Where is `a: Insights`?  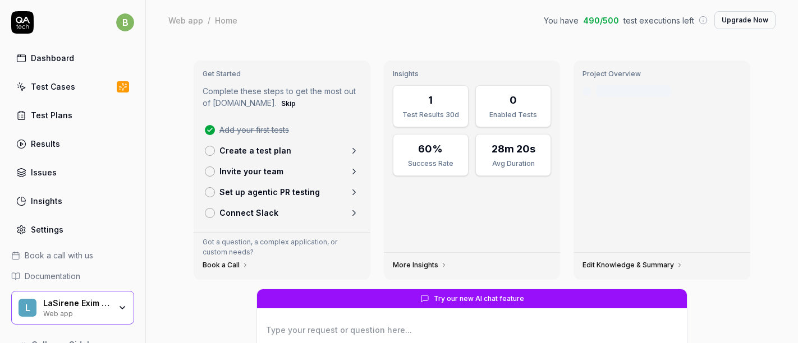 a: Insights is located at coordinates (72, 201).